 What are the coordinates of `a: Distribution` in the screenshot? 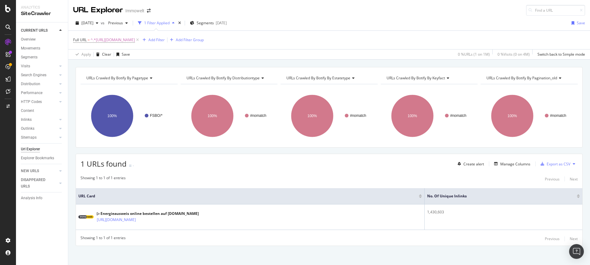 It's located at (39, 84).